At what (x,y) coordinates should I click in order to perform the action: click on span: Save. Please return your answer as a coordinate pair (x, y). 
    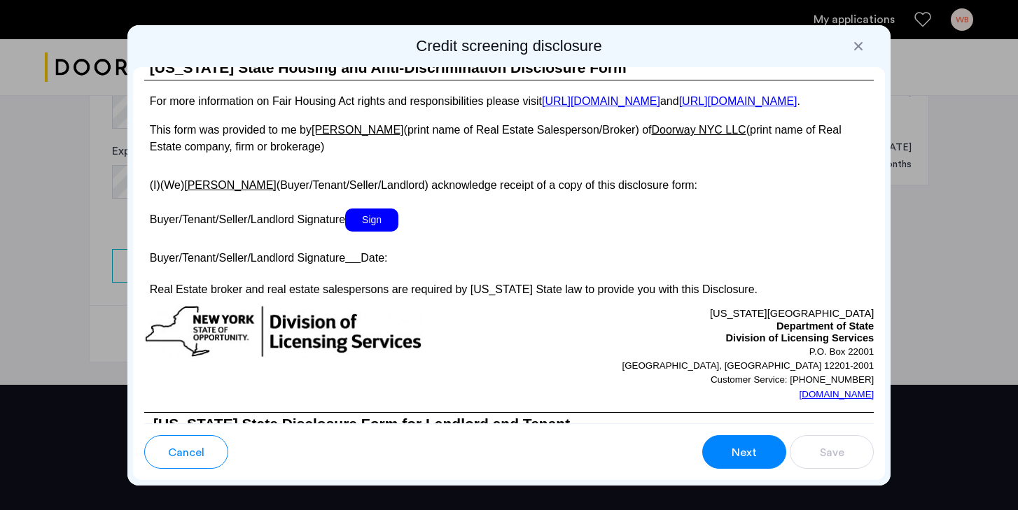
    Looking at the image, I should click on (832, 453).